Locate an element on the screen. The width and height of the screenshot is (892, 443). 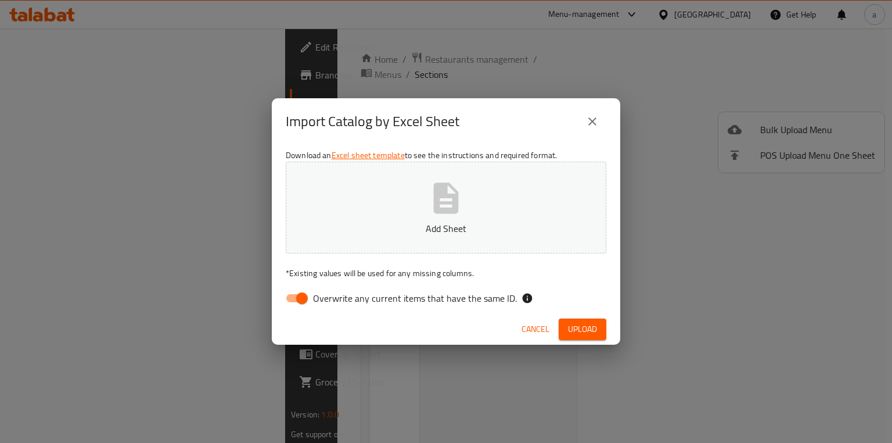
h2: Import Catalog by Excel Sheet is located at coordinates (372, 121).